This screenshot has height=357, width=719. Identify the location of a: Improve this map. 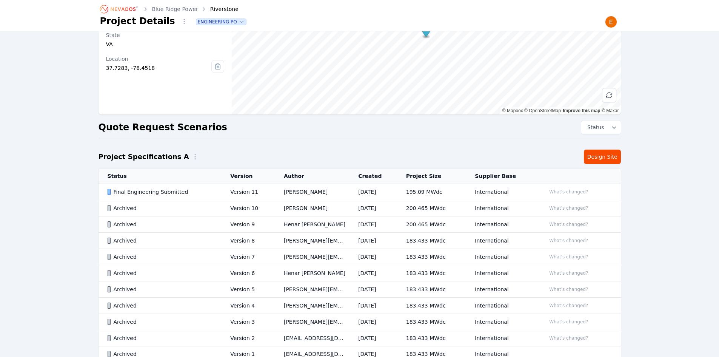
(581, 111).